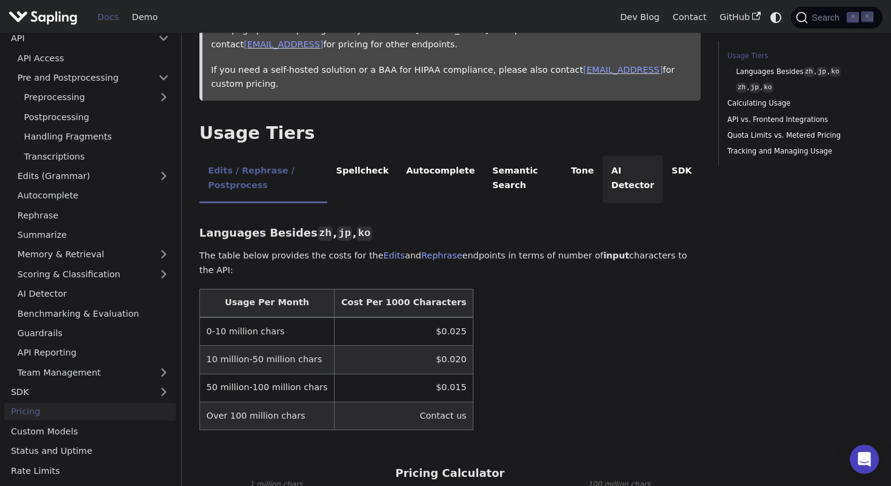 This screenshot has width=891, height=486. I want to click on a: Summarize, so click(93, 235).